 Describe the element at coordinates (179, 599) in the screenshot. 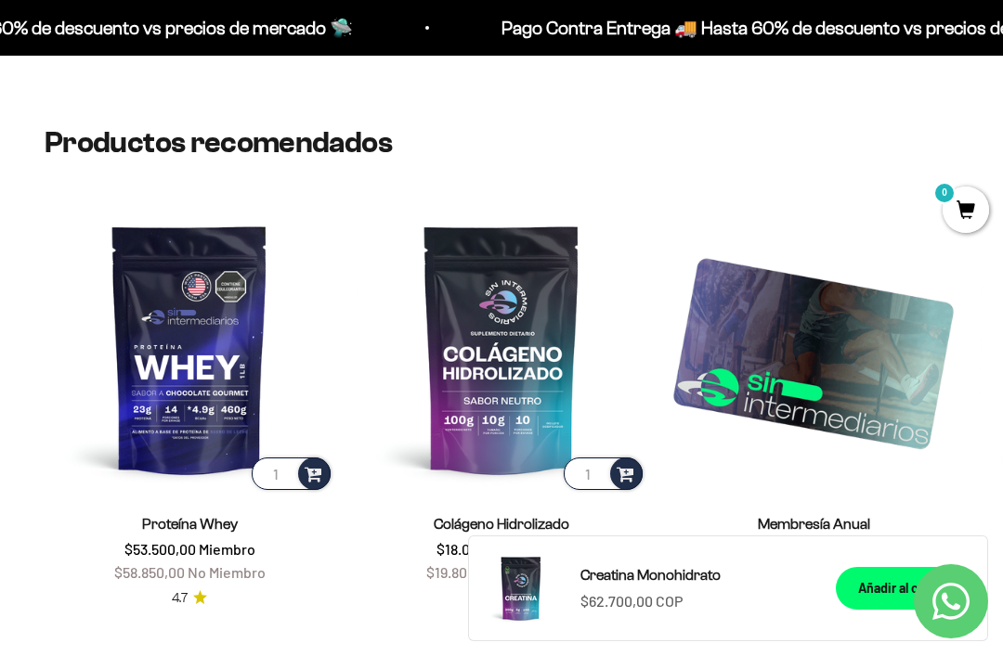

I see `span: 4.7` at that location.